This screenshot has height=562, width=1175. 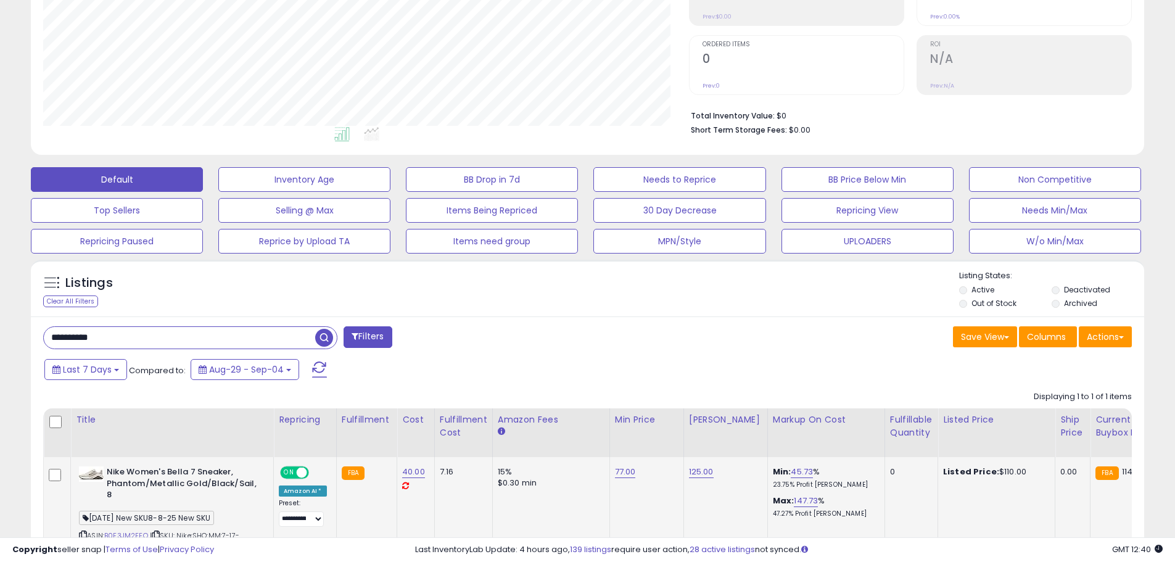 What do you see at coordinates (159, 540) in the screenshot?
I see `span: | SKU: Nike:SHO:MM:7-17-25:40:Bella7Phant8` at bounding box center [159, 540].